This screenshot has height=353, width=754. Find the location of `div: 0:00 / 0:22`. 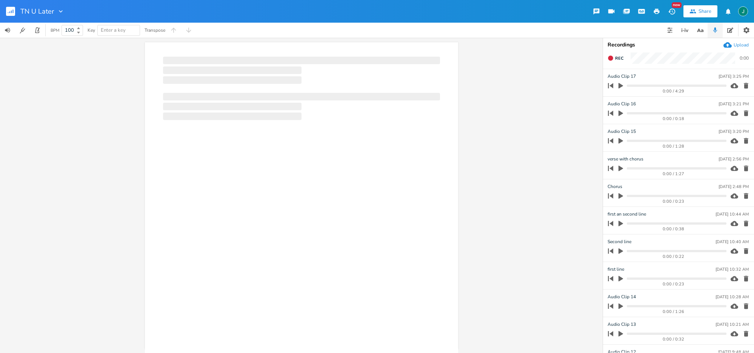

div: 0:00 / 0:22 is located at coordinates (674, 256).